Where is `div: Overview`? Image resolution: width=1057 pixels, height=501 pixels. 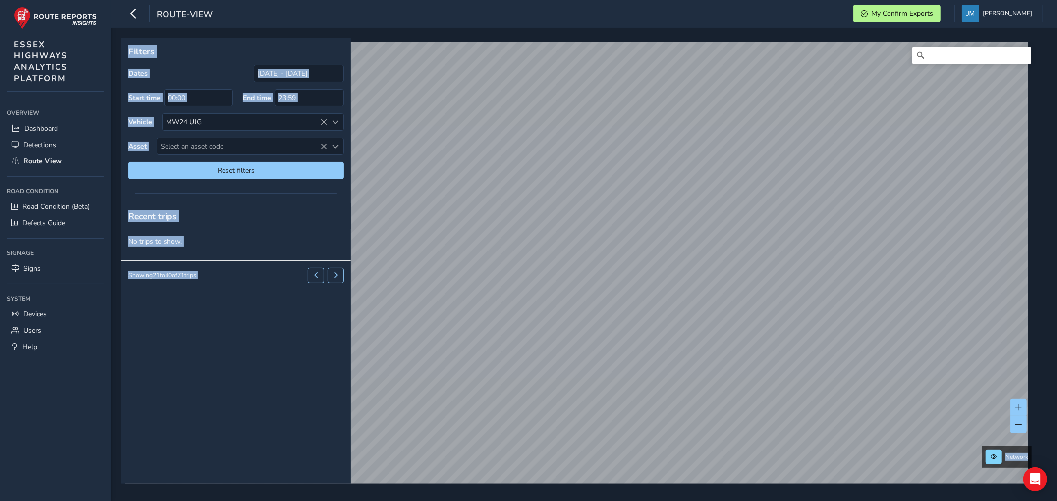 div: Overview is located at coordinates (55, 113).